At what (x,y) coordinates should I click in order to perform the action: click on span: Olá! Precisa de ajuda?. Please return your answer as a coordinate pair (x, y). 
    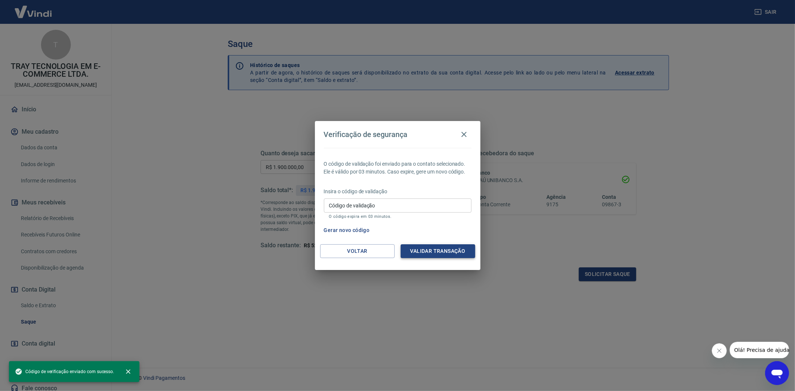
    Looking at the image, I should click on (34, 8).